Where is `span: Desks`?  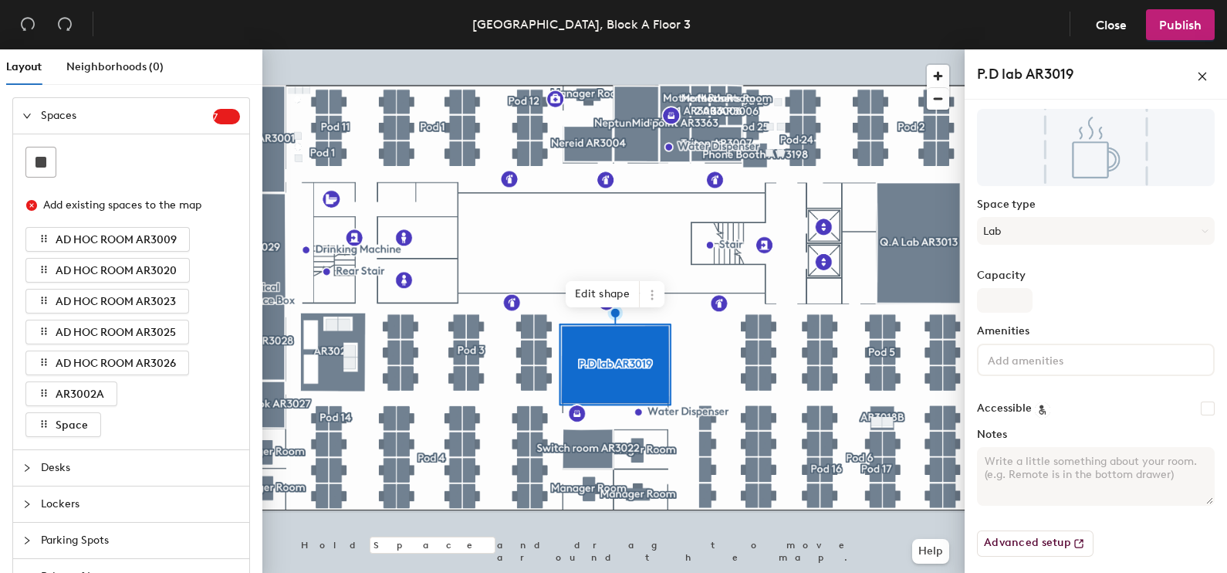
span: Desks is located at coordinates (140, 468).